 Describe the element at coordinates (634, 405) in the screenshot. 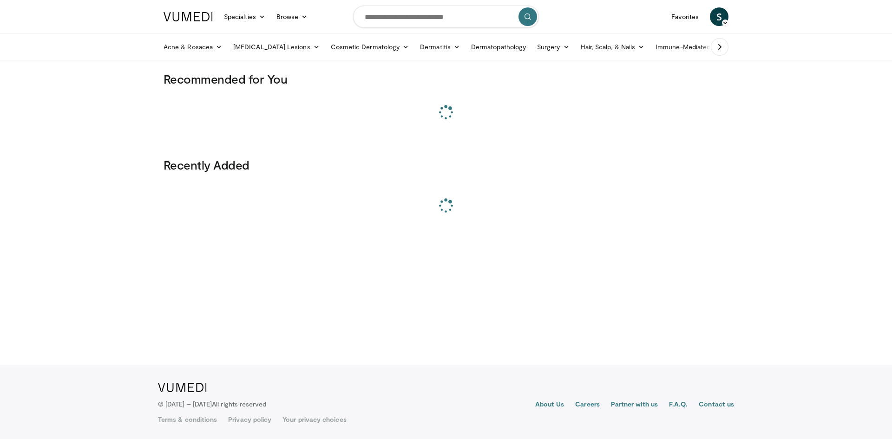

I see `a: Partner with us` at that location.